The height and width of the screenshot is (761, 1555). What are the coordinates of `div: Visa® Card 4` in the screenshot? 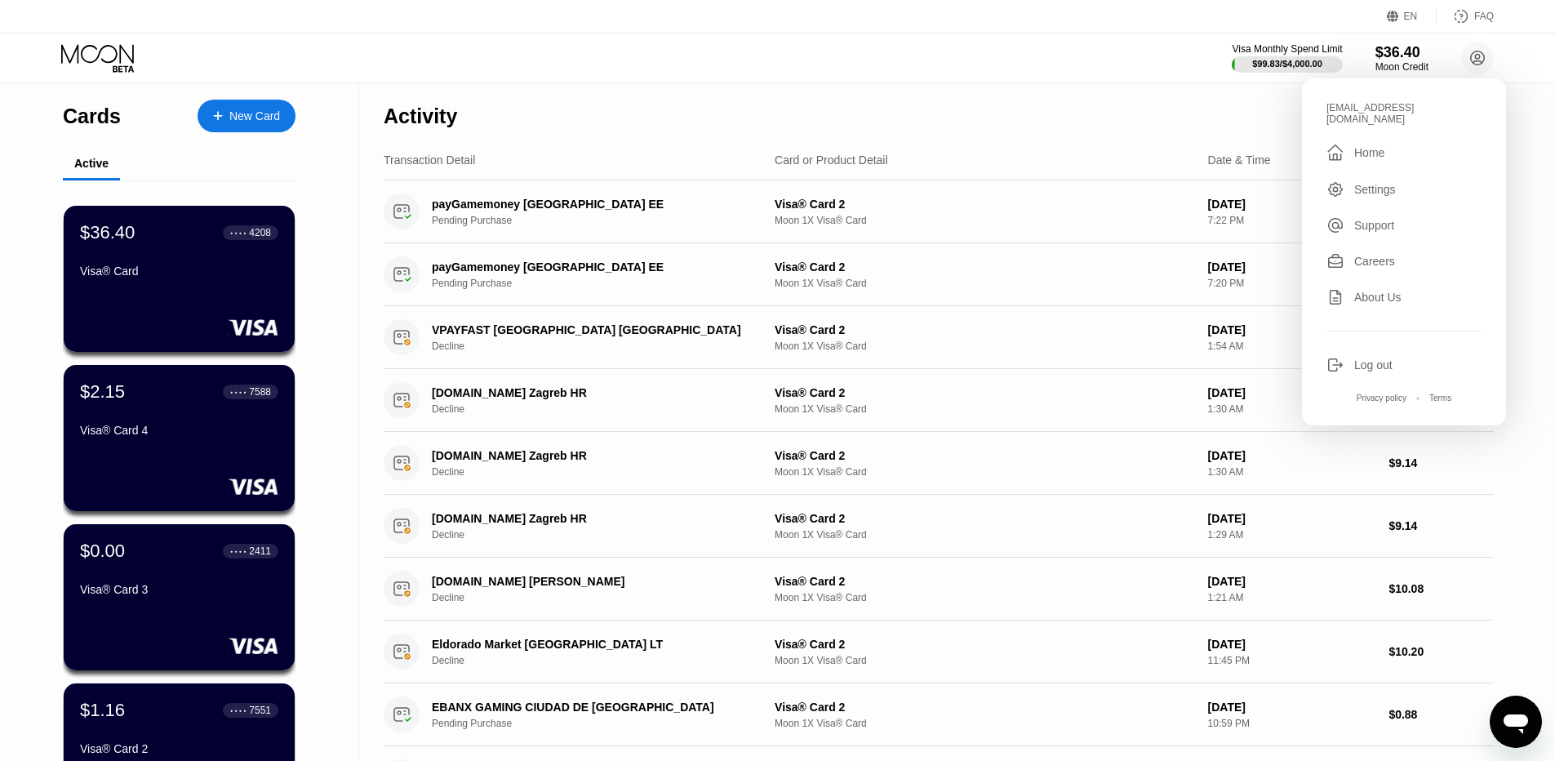 It's located at (179, 430).